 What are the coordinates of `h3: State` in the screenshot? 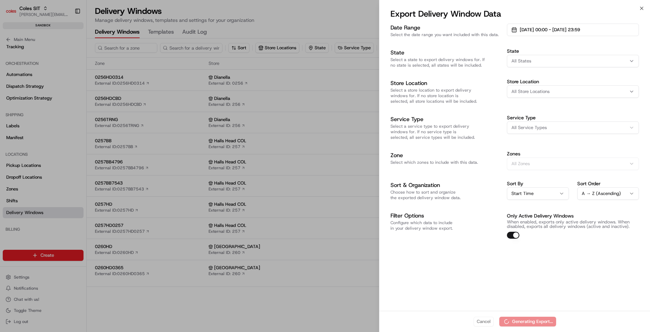 It's located at (446, 53).